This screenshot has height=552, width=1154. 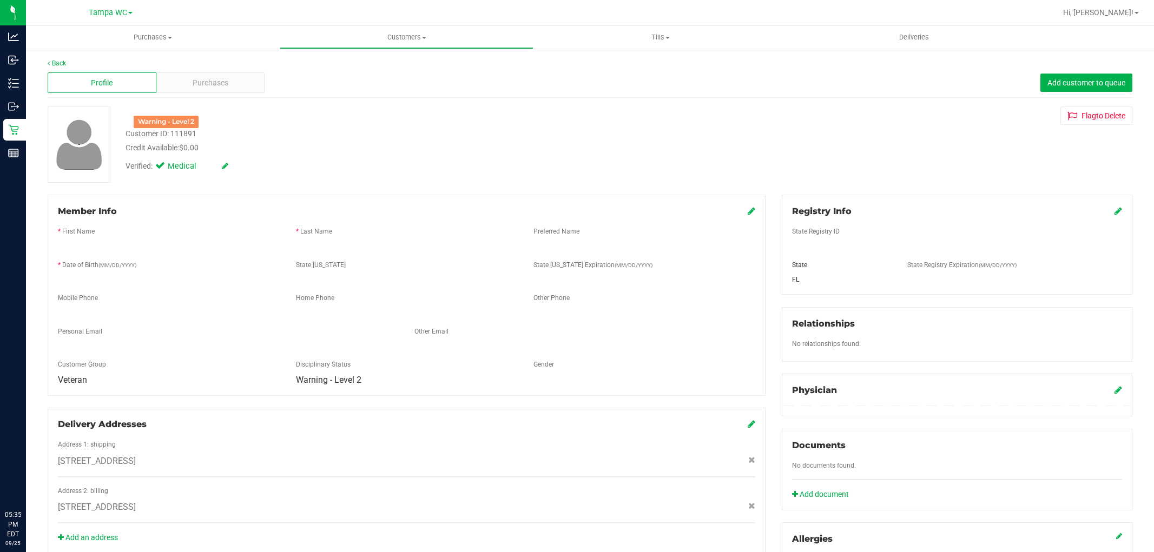 I want to click on p: 09/25, so click(x=13, y=543).